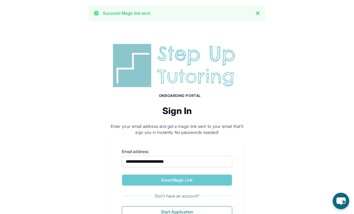 This screenshot has height=214, width=354. I want to click on span: Don't have an account?, so click(177, 196).